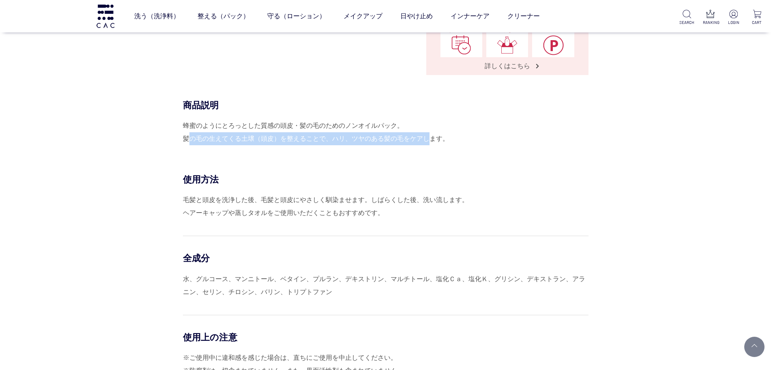  What do you see at coordinates (105, 16) in the screenshot?
I see `img: logo` at bounding box center [105, 16].